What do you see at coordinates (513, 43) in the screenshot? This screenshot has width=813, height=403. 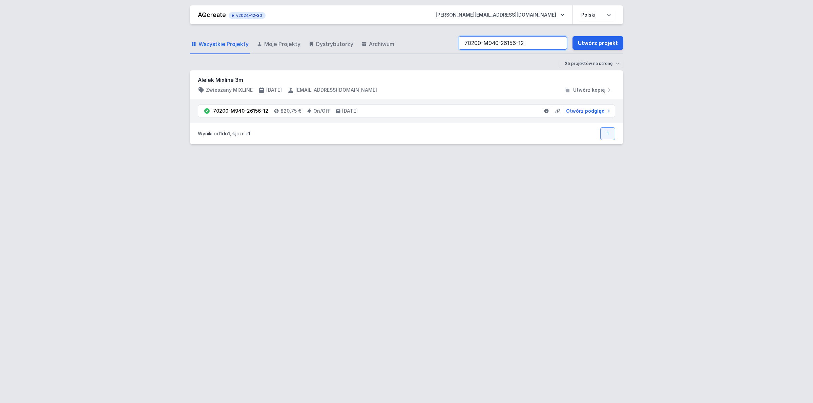 I see `input: Szukaj wśród projektów i wersji...` at bounding box center [513, 43].